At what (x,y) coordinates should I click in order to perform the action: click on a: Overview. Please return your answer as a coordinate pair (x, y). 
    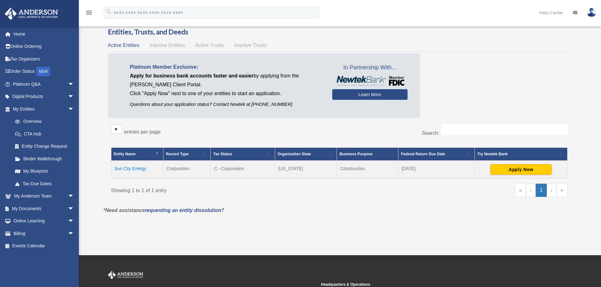
    Looking at the image, I should click on (43, 122).